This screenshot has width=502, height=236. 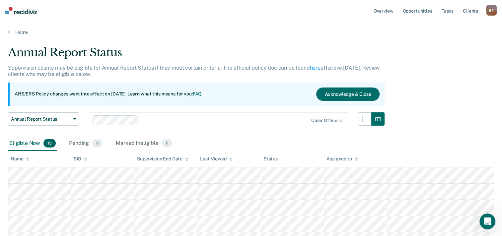 I want to click on div: Supervision End Date, so click(x=162, y=159).